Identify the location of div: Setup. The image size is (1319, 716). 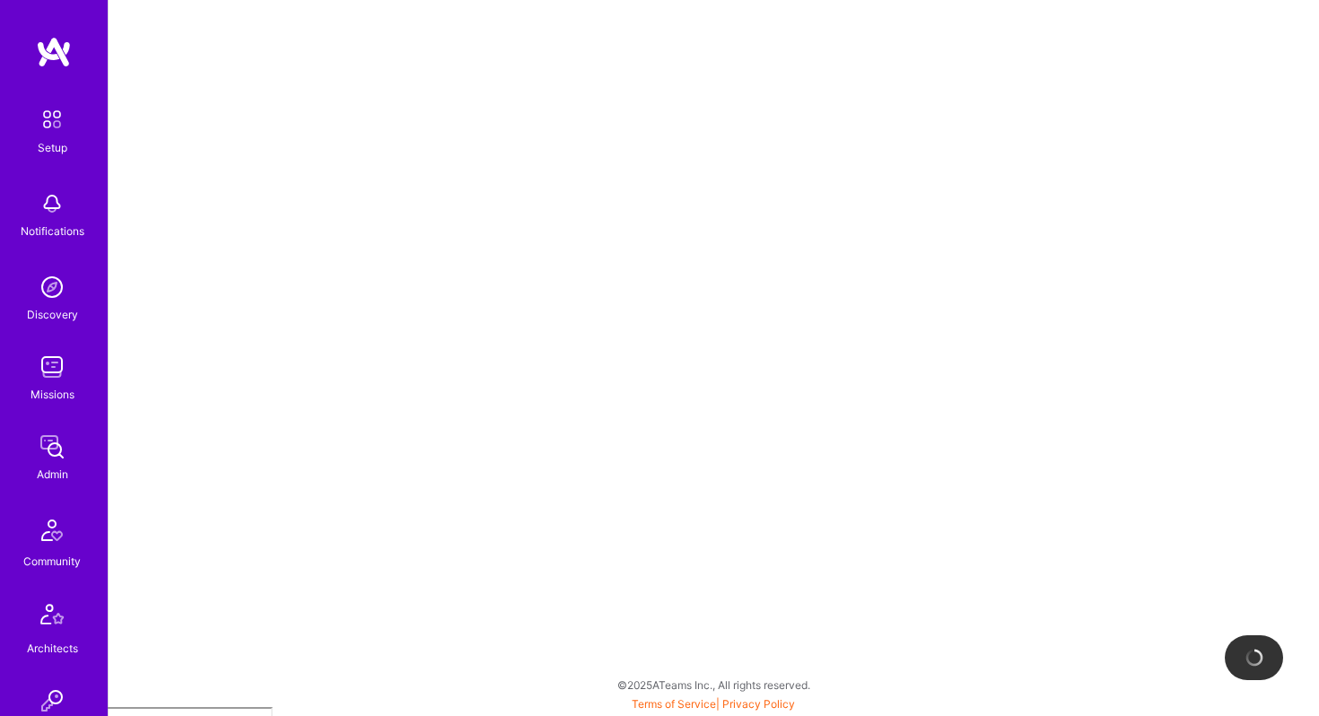
(52, 147).